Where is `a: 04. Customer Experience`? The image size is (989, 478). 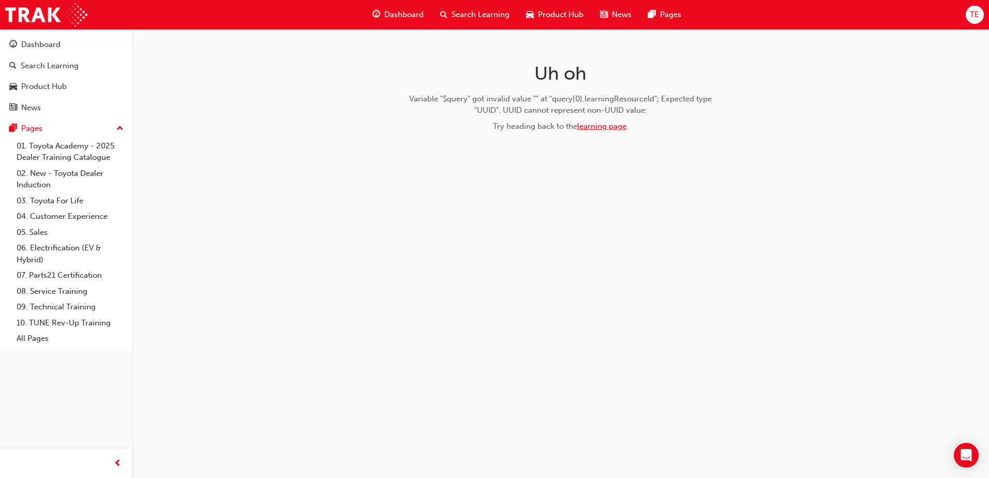
a: 04. Customer Experience is located at coordinates (70, 216).